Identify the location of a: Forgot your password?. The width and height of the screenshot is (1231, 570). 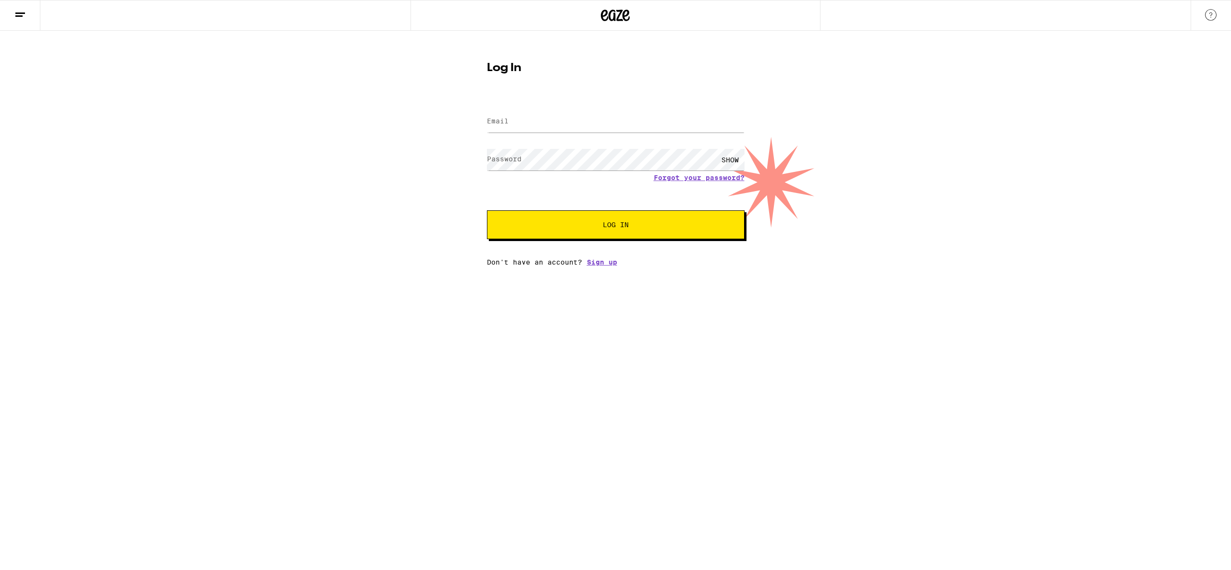
(699, 178).